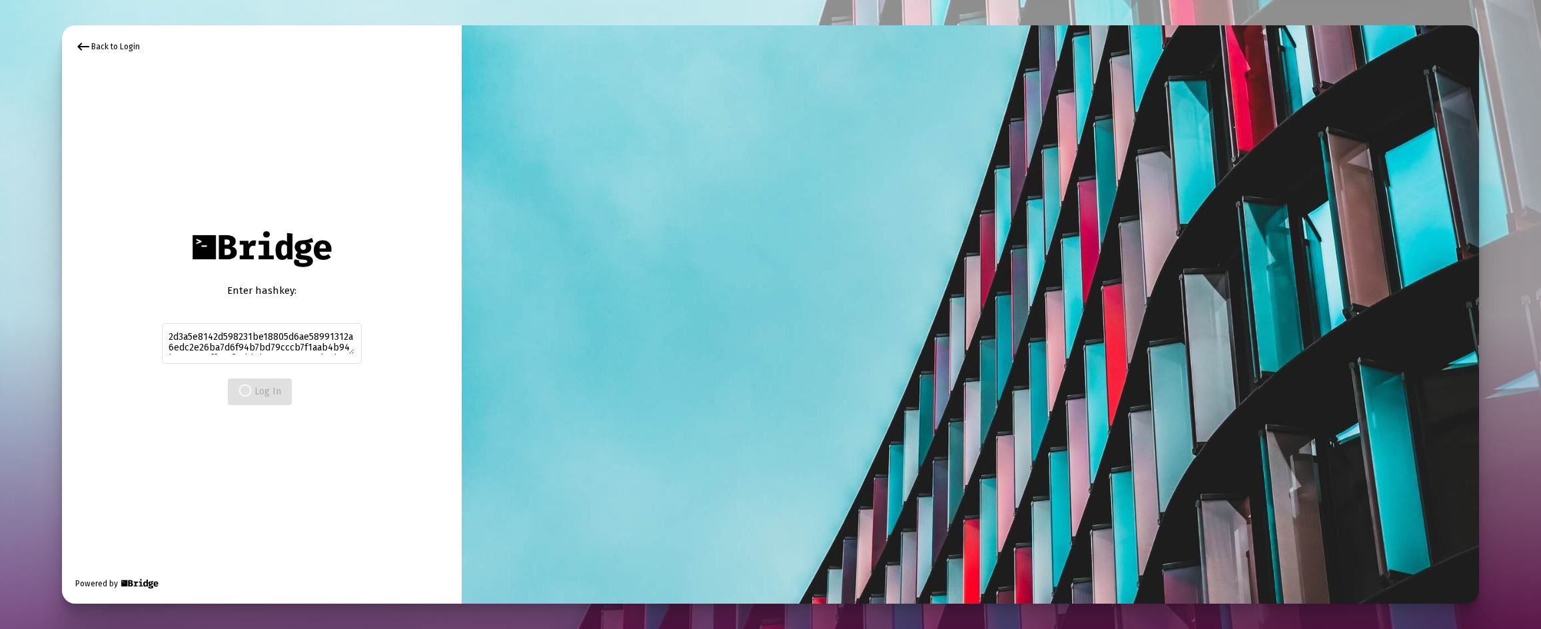  I want to click on button: Log In, so click(260, 392).